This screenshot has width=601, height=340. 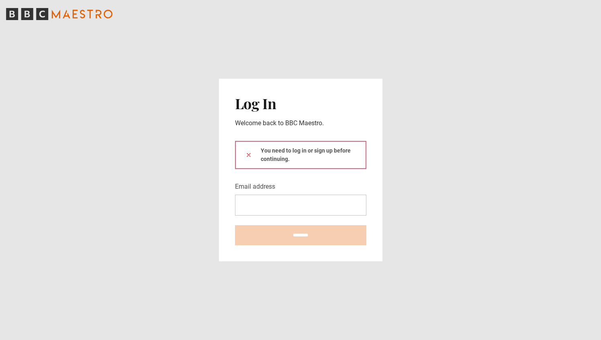 I want to click on label: Email address, so click(x=255, y=187).